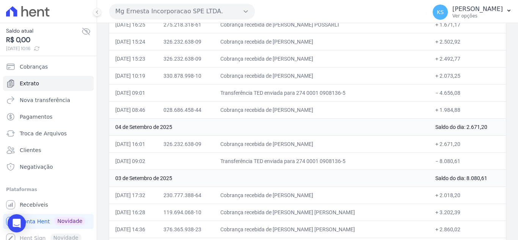 This screenshot has width=518, height=240. Describe the element at coordinates (468, 58) in the screenshot. I see `td: + 2.492,77` at that location.